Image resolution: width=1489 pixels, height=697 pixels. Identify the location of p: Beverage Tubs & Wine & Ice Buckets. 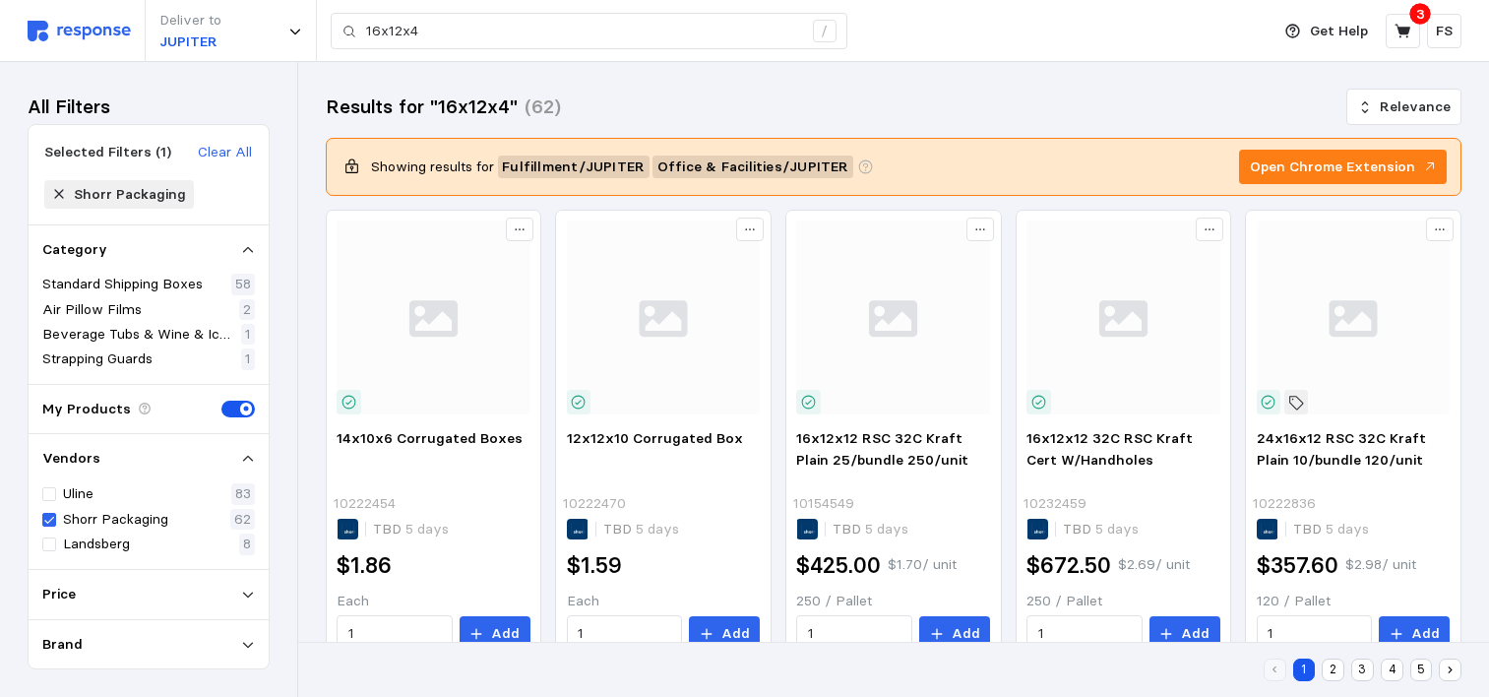
(140, 335).